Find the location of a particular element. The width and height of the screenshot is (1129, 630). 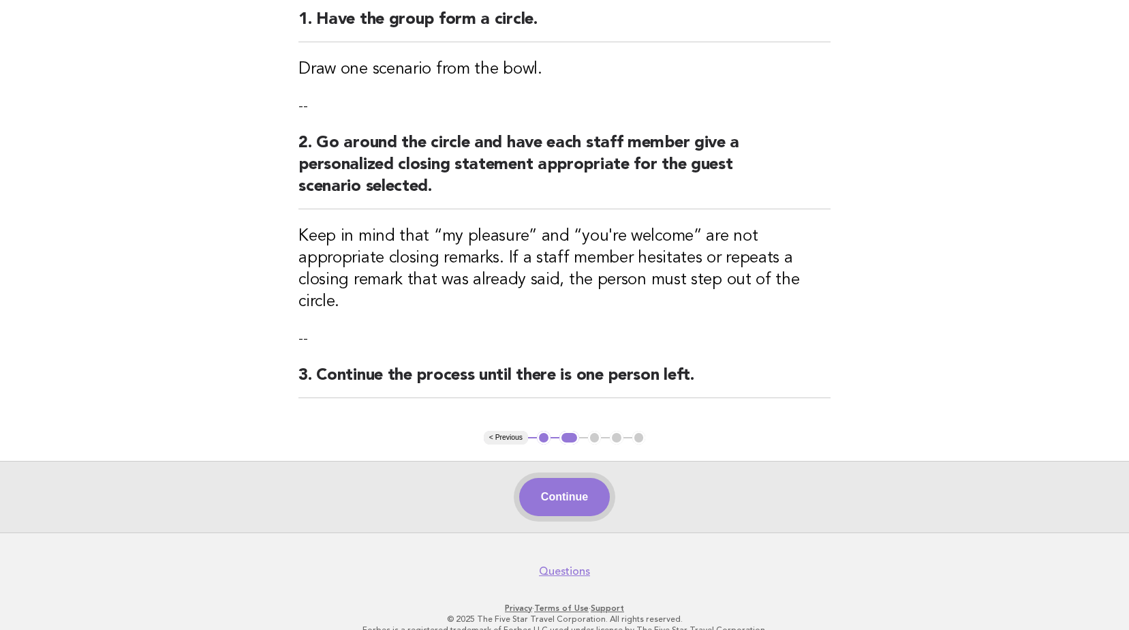

a: Privacy is located at coordinates (519, 608).